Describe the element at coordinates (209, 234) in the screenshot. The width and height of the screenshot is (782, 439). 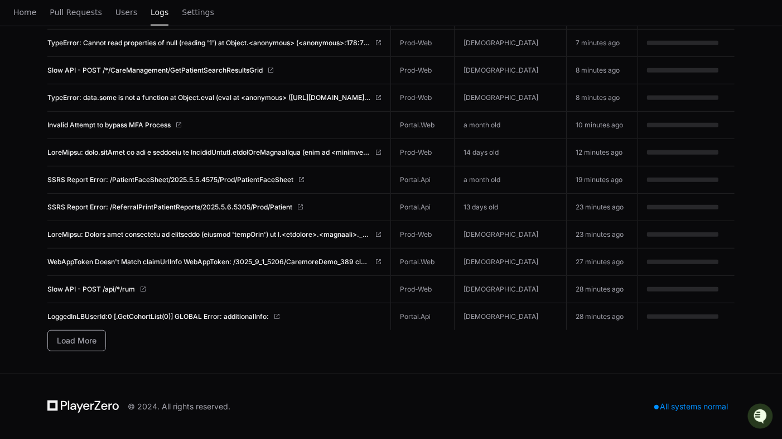
I see `span: LoreMipsu: Dolors amet consectetu ad elitseddo (eiusmod 'tempOrin') ut l.<etdolore>.<magnaali>._e...` at that location.